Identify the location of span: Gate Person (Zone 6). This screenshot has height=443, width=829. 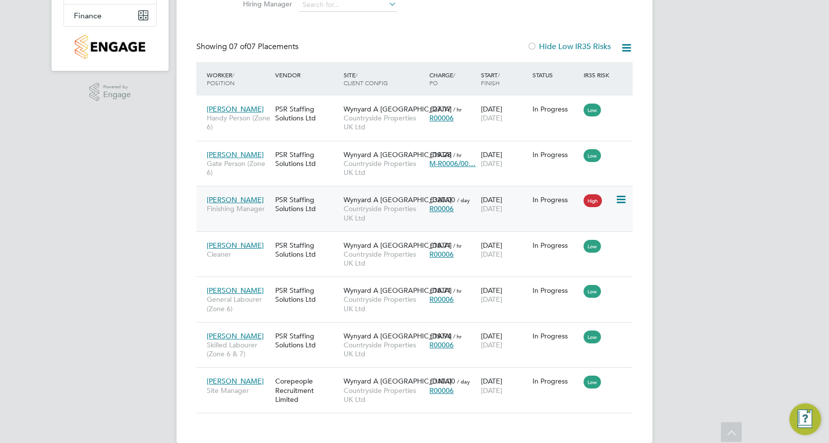
(239, 168).